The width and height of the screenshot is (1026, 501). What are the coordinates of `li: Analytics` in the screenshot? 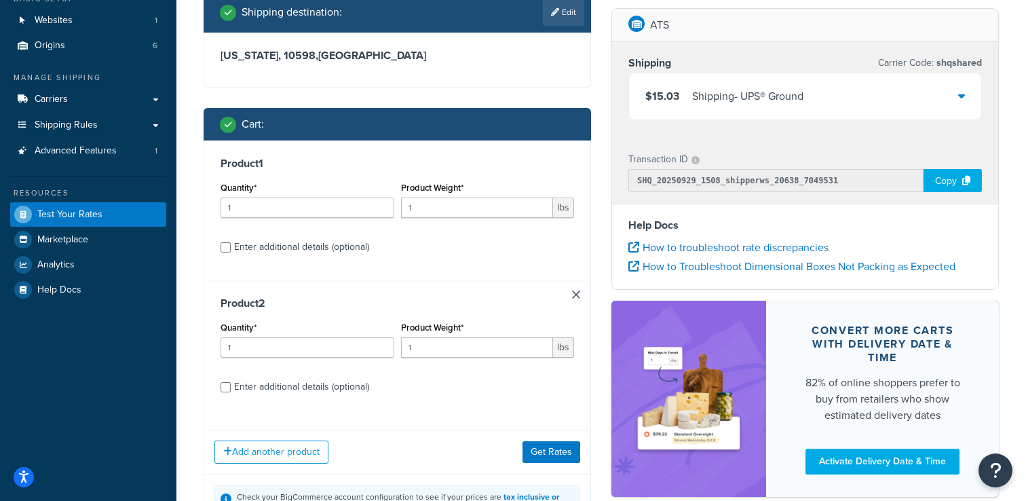 It's located at (88, 265).